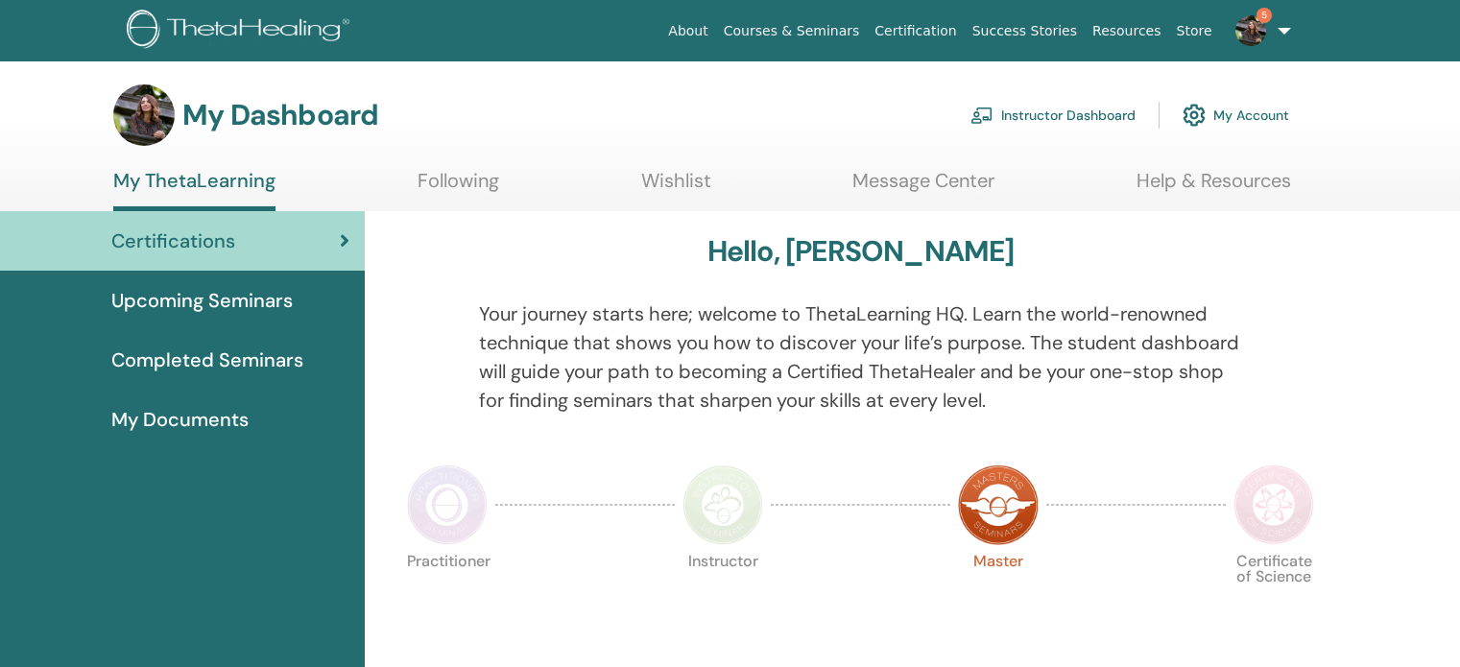 The image size is (1460, 667). I want to click on p: Your journey starts here; welcome to ThetaLearning HQ. Learn the world-renowned technique that sh..., so click(861, 357).